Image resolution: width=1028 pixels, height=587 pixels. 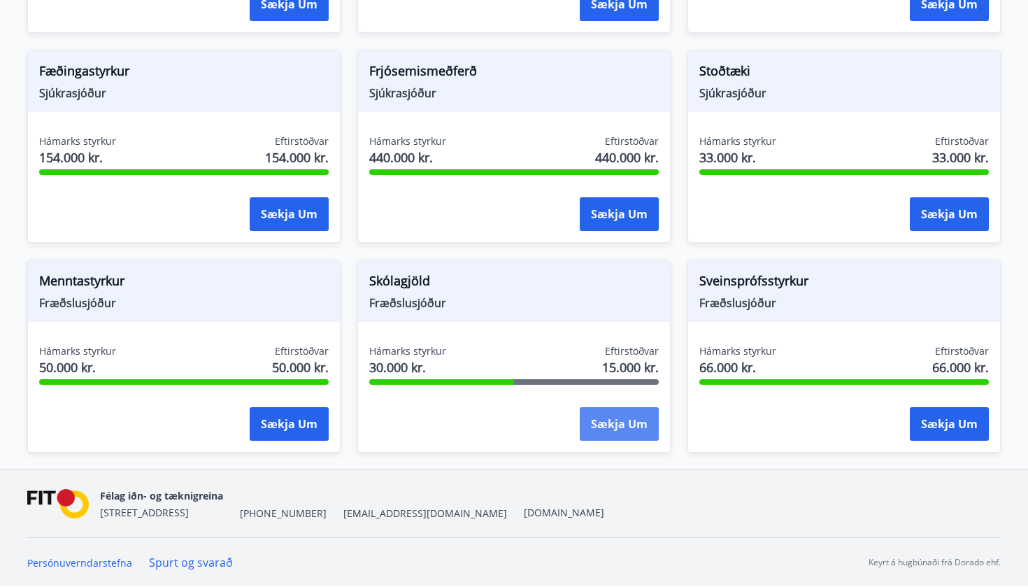 I want to click on span: Stoðtæki, so click(x=844, y=73).